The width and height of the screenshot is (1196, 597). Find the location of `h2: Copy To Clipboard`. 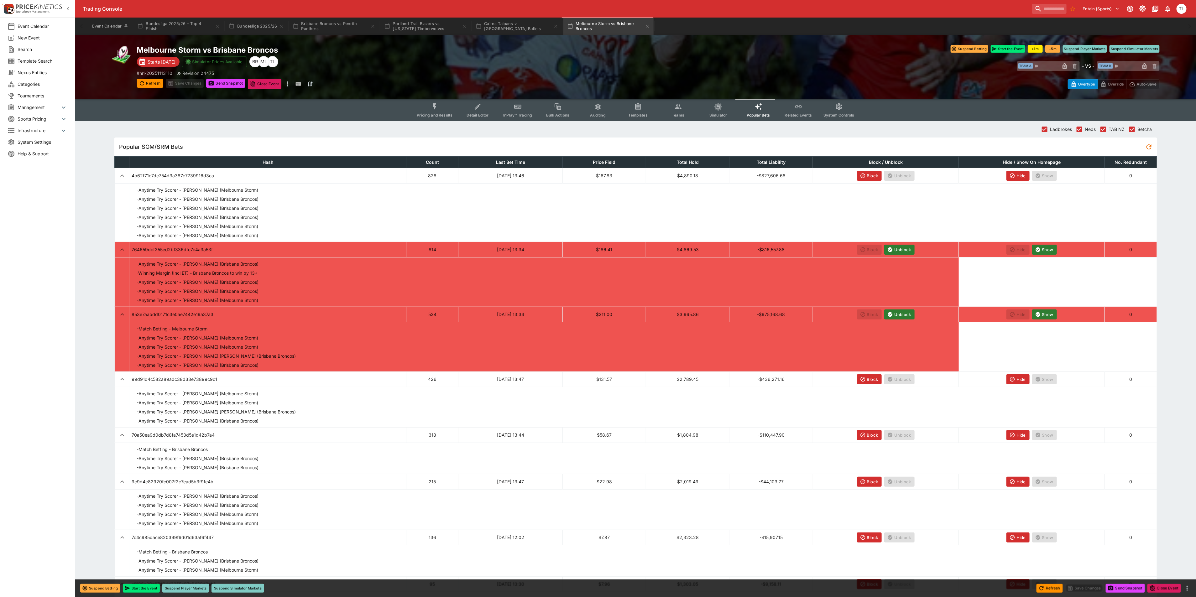

h2: Copy To Clipboard is located at coordinates (393, 50).